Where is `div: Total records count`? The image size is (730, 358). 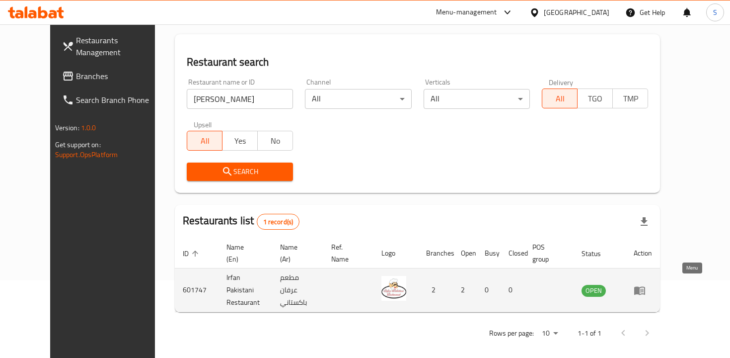 div: Total records count is located at coordinates (278, 222).